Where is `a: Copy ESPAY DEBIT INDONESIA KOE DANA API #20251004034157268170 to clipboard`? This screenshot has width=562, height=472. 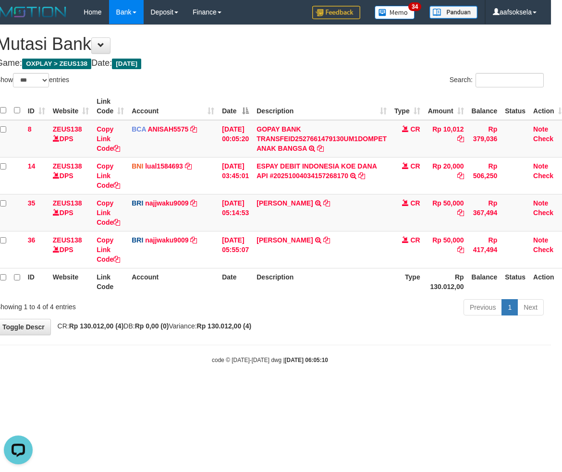
a: Copy ESPAY DEBIT INDONESIA KOE DANA API #20251004034157268170 to clipboard is located at coordinates (361, 176).